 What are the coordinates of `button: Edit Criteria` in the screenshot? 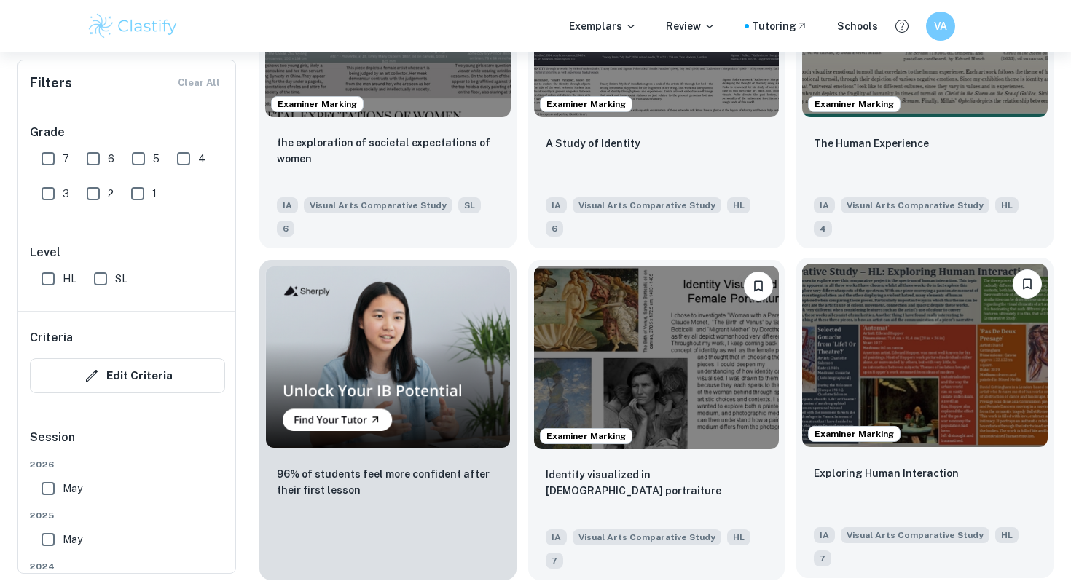 It's located at (127, 376).